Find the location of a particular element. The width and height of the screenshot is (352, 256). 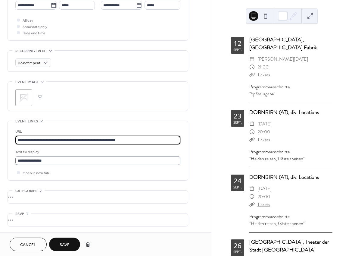

span: All day is located at coordinates (28, 20).